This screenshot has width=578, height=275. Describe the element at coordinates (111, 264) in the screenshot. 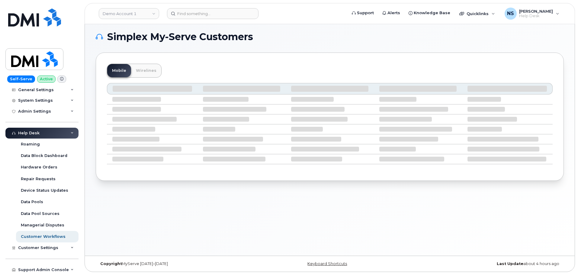

I see `strong: Copyright` at that location.